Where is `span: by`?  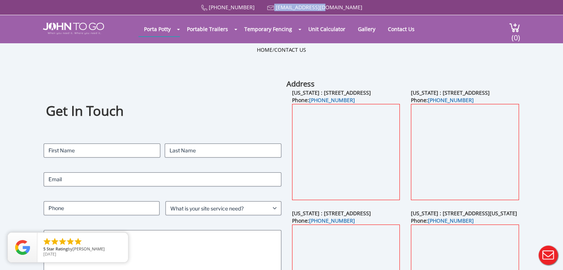
span: by is located at coordinates (83, 250).